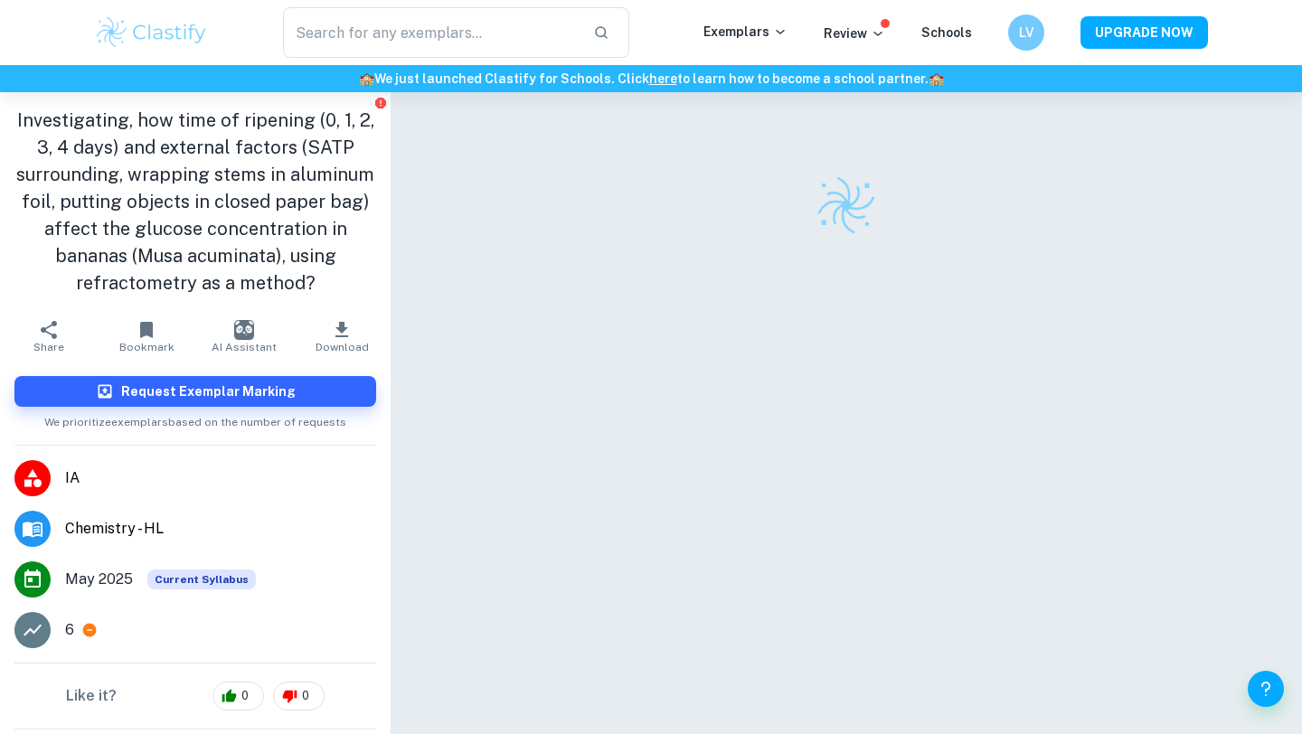 This screenshot has width=1302, height=734. What do you see at coordinates (1266, 689) in the screenshot?
I see `button: Help and Feedback` at bounding box center [1266, 689].